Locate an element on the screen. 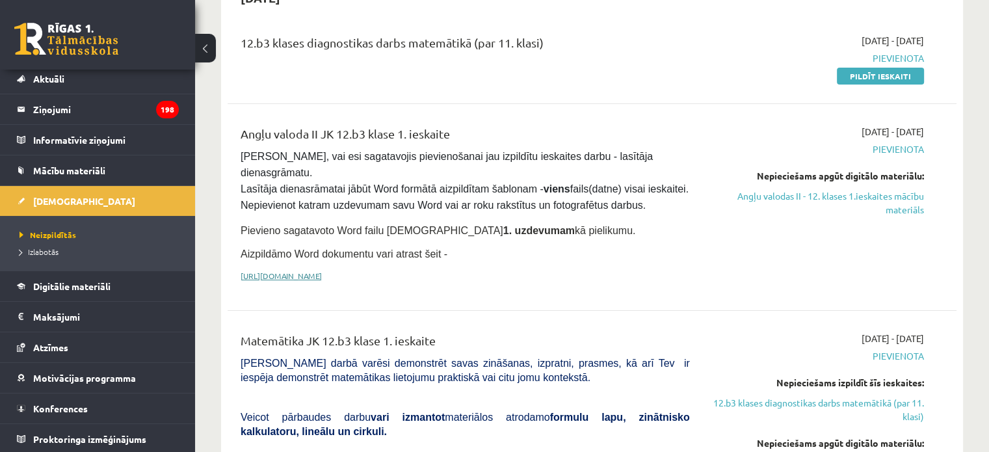  strong: viens is located at coordinates (557, 189).